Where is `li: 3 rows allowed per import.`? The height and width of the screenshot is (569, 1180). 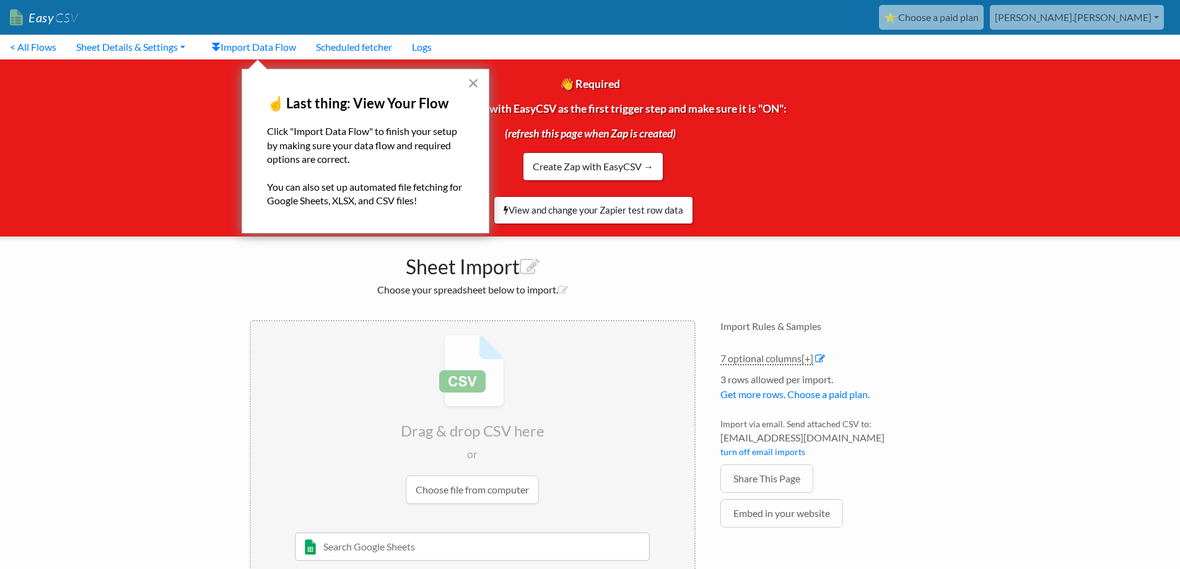
li: 3 rows allowed per import. is located at coordinates (825, 390).